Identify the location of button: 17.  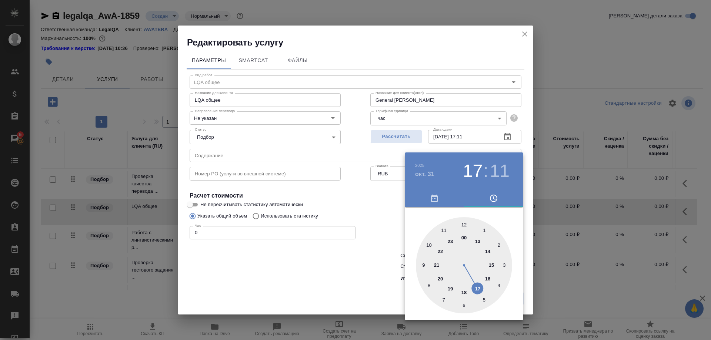
(472, 171).